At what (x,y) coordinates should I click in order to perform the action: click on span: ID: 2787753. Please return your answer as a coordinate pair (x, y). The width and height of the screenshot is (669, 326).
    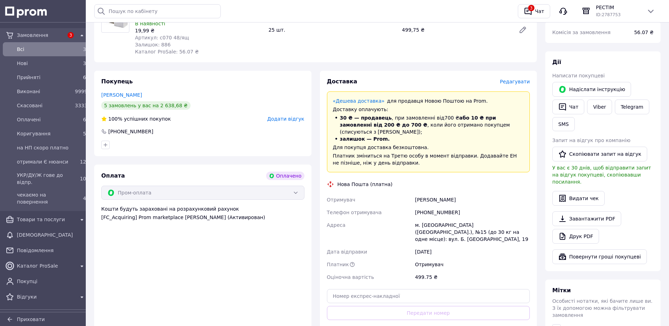
    Looking at the image, I should click on (608, 15).